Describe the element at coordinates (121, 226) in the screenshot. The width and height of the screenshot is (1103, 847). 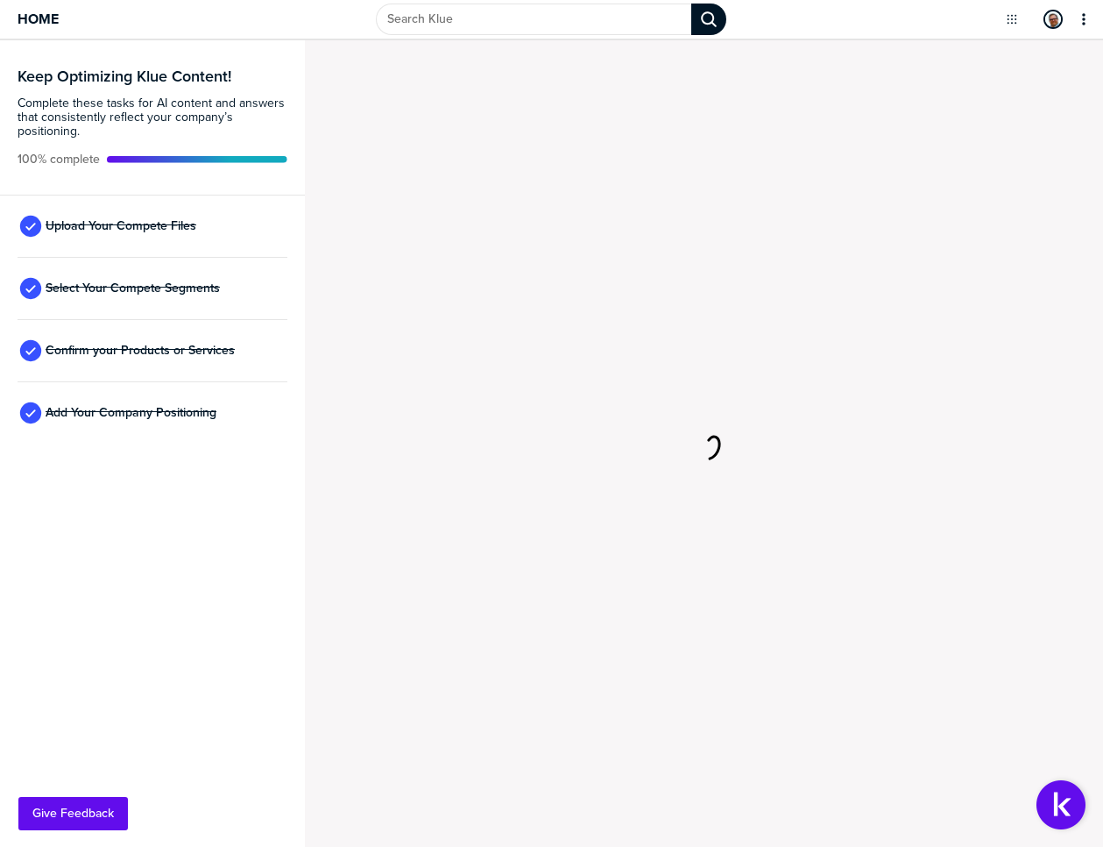
I see `span: Upload Your Compete Files` at that location.